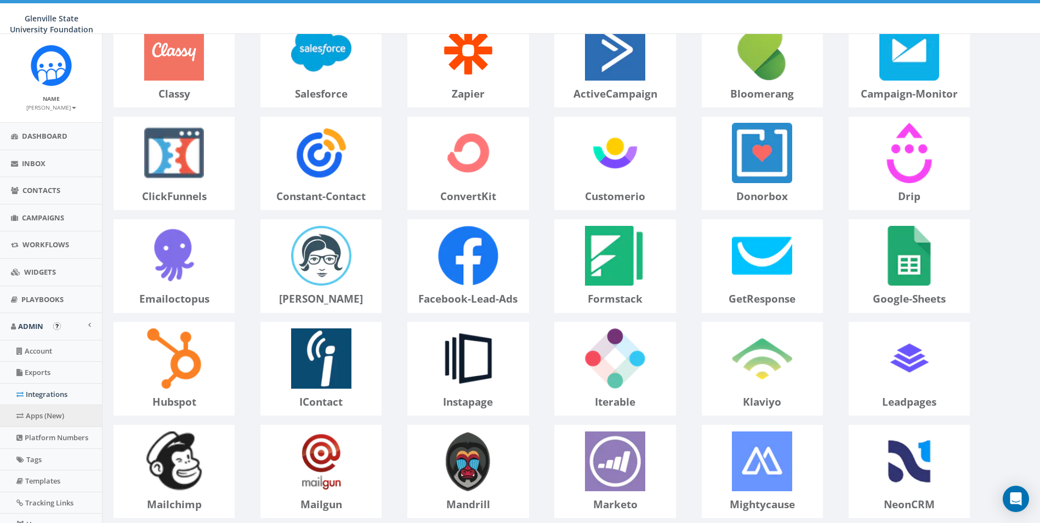  I want to click on p: formstack, so click(615, 299).